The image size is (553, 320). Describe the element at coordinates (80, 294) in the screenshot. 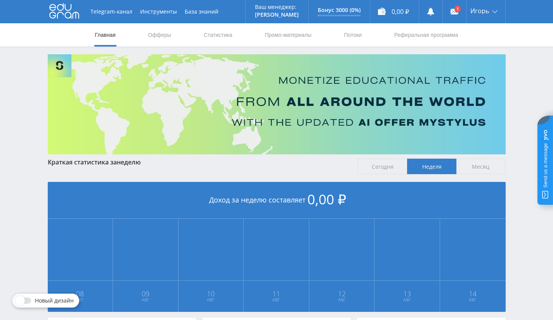

I see `span: 08` at that location.